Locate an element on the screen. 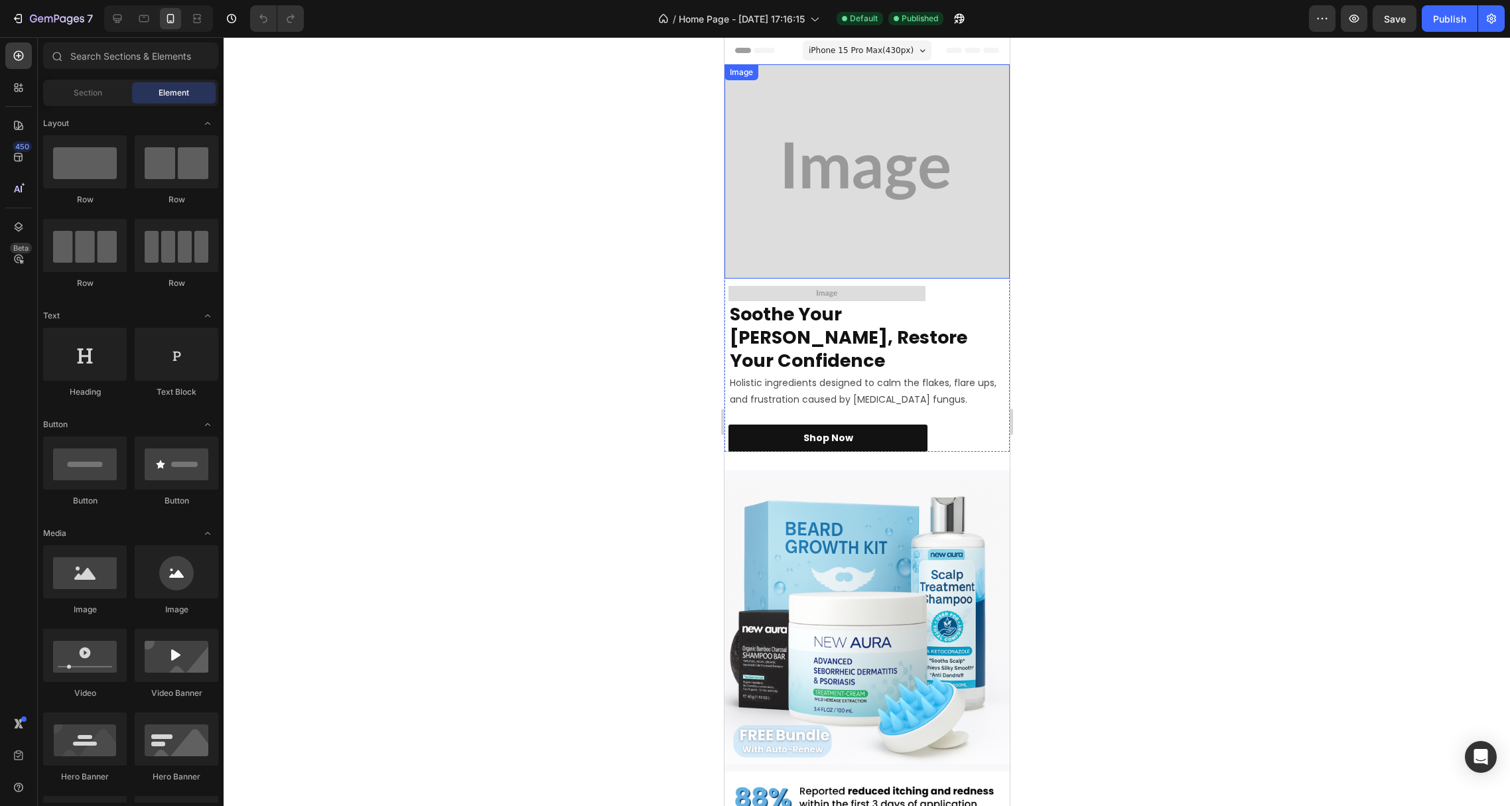 This screenshot has width=1510, height=806. img: gempages_562294279301497736-bb588b68-64cf-4cdb-80f2-a1630845fbc5.png is located at coordinates (102, 256).